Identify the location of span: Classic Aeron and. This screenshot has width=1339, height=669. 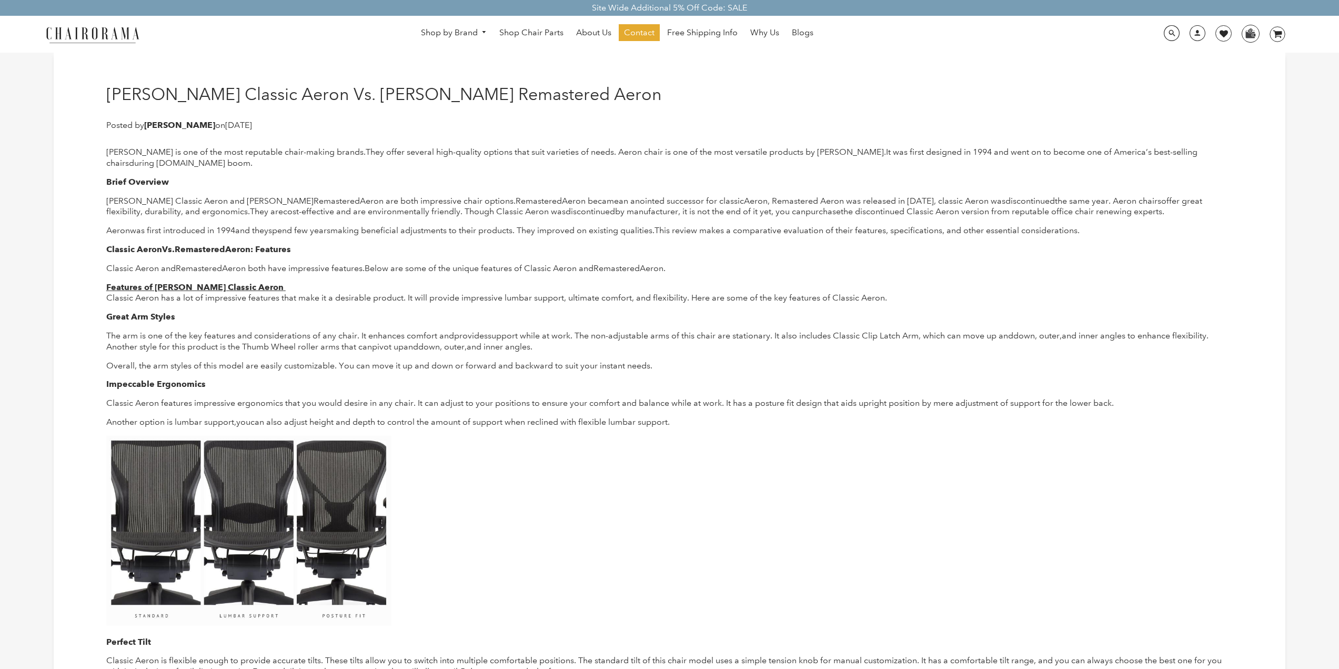
(141, 268).